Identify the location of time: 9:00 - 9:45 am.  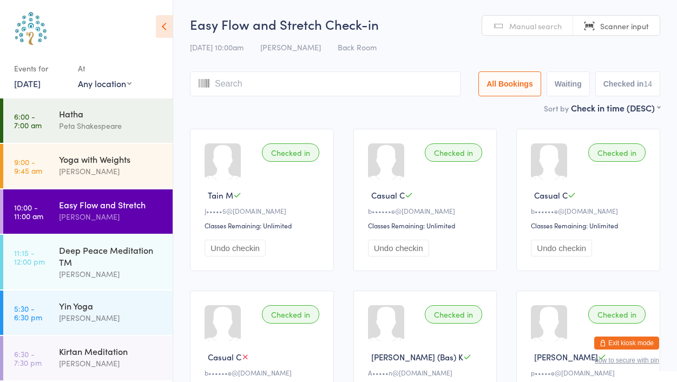
(28, 166).